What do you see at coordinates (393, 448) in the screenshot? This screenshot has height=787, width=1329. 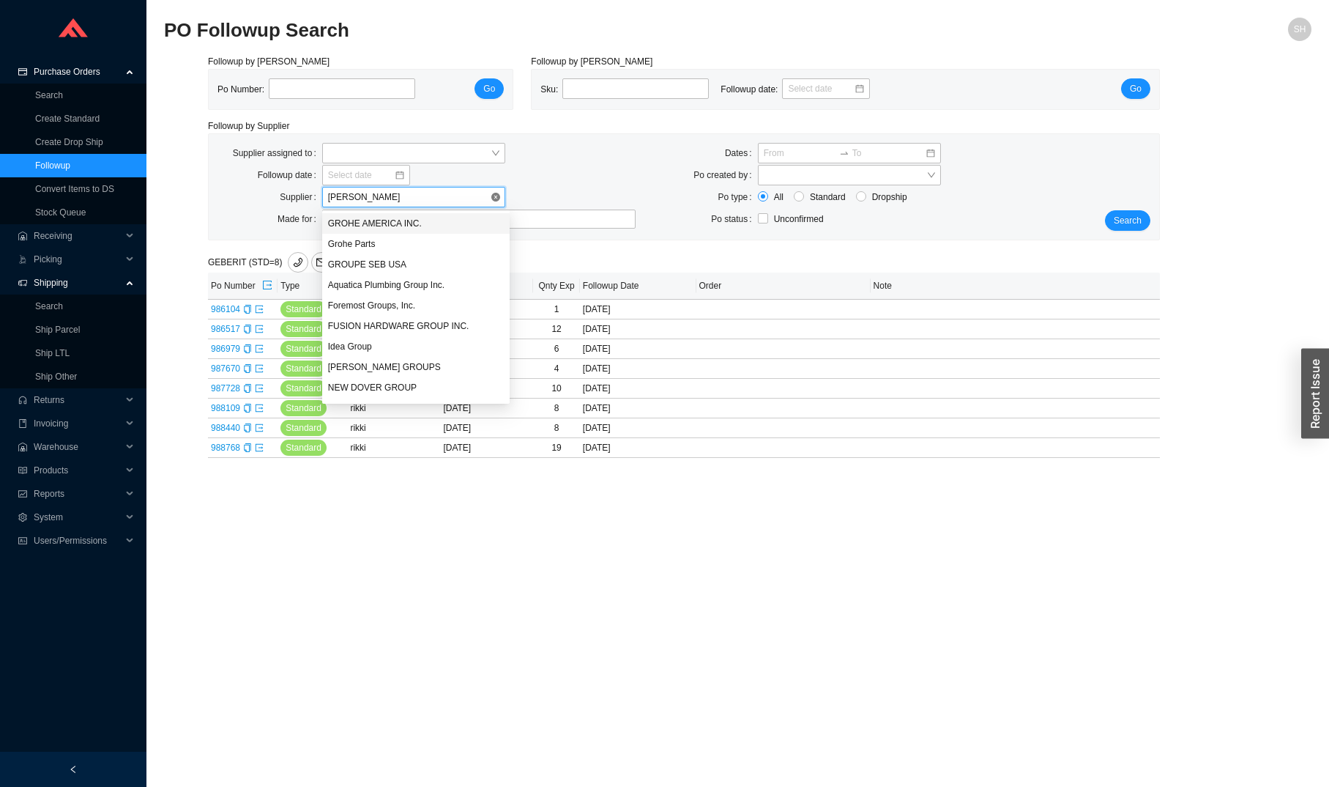 I see `td: rikki` at bounding box center [393, 448].